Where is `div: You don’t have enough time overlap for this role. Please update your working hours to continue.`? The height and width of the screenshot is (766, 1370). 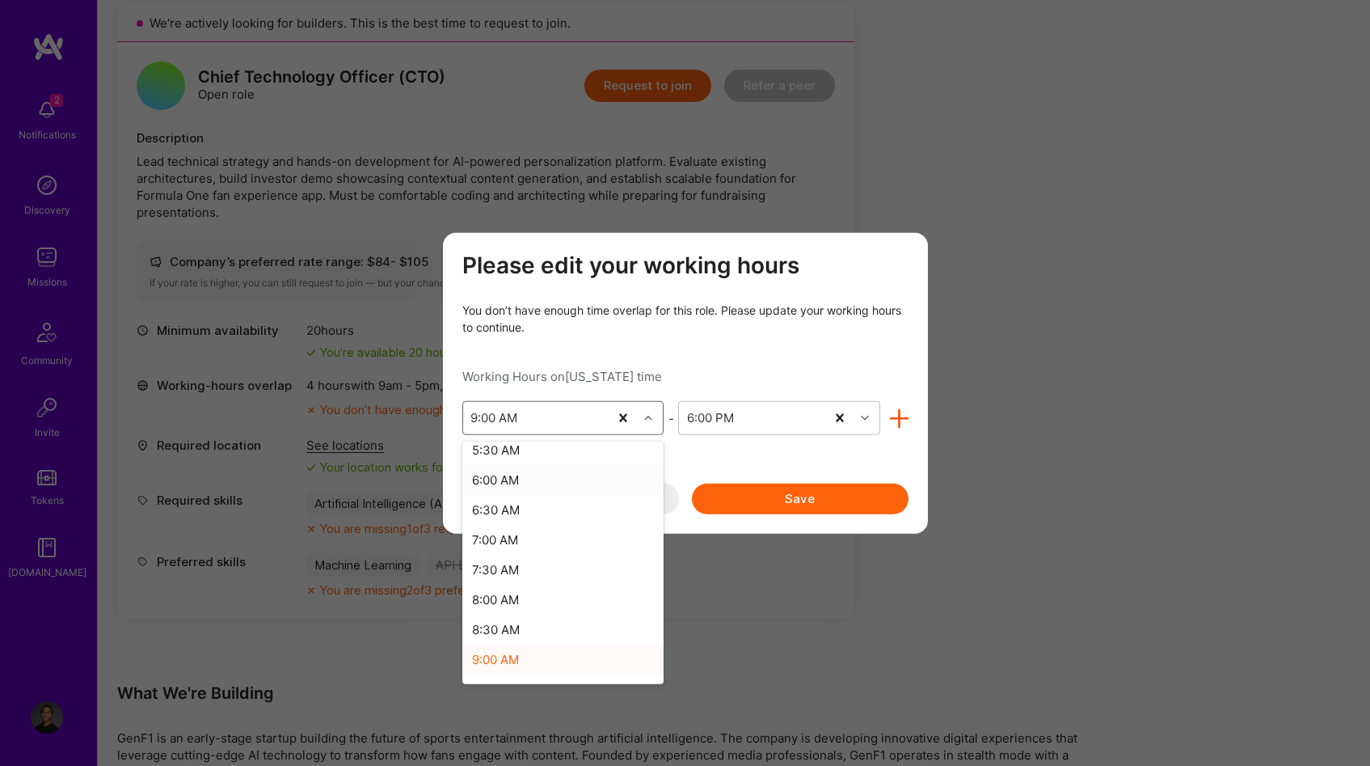
div: You don’t have enough time overlap for this role. Please update your working hours to continue. is located at coordinates (686, 319).